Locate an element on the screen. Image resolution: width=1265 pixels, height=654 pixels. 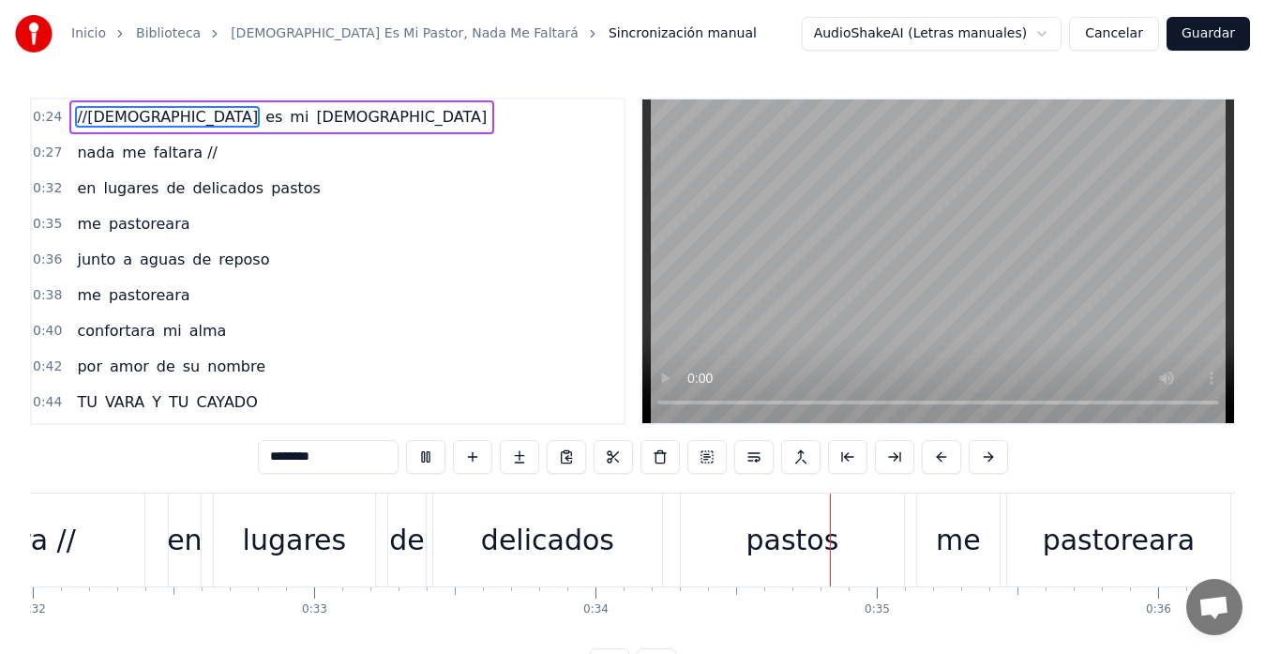
span: nombre is located at coordinates (236, 366).